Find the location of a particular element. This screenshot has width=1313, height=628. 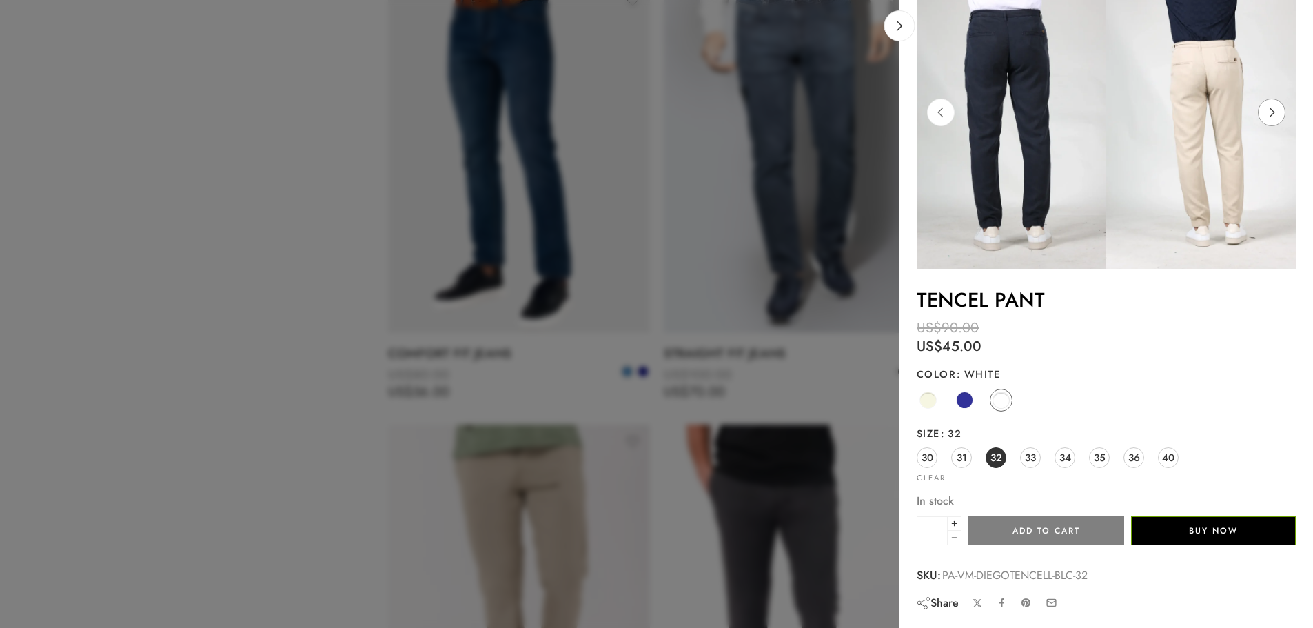

button: Add to cart is located at coordinates (1046, 531).